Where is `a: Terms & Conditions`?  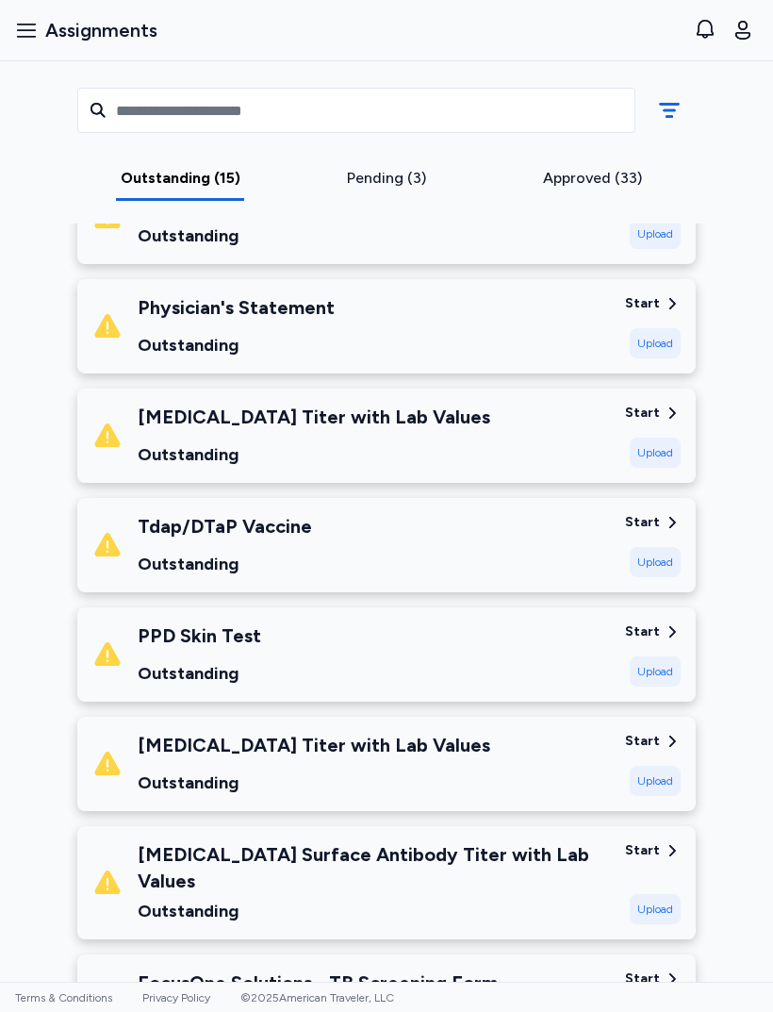
a: Terms & Conditions is located at coordinates (63, 998).